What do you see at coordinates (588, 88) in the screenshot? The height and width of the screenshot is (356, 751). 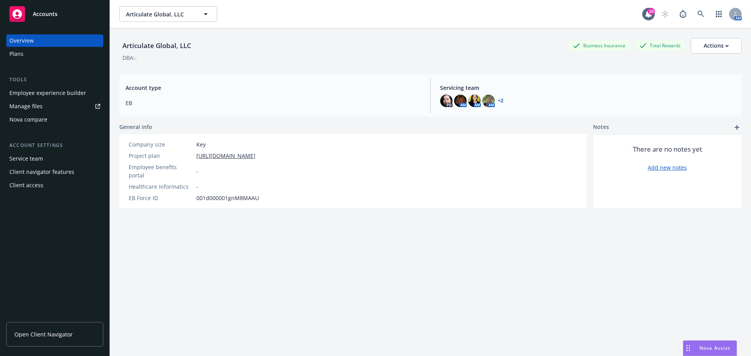 I see `span: Servicing team` at bounding box center [588, 88].